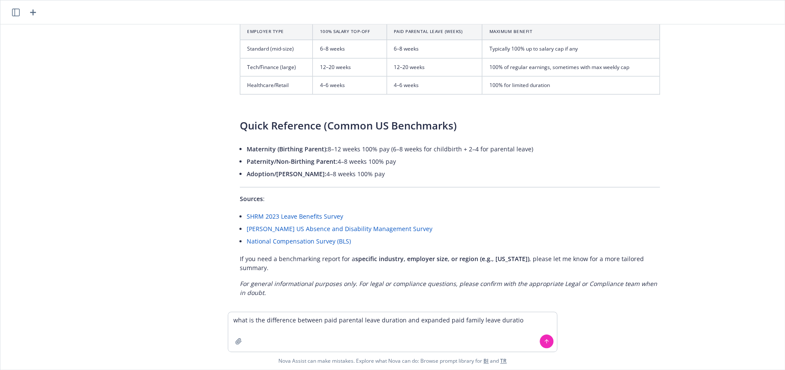 This screenshot has width=785, height=370. What do you see at coordinates (295, 216) in the screenshot?
I see `a: SHRM 2023 Leave Benefits Survey` at bounding box center [295, 216].